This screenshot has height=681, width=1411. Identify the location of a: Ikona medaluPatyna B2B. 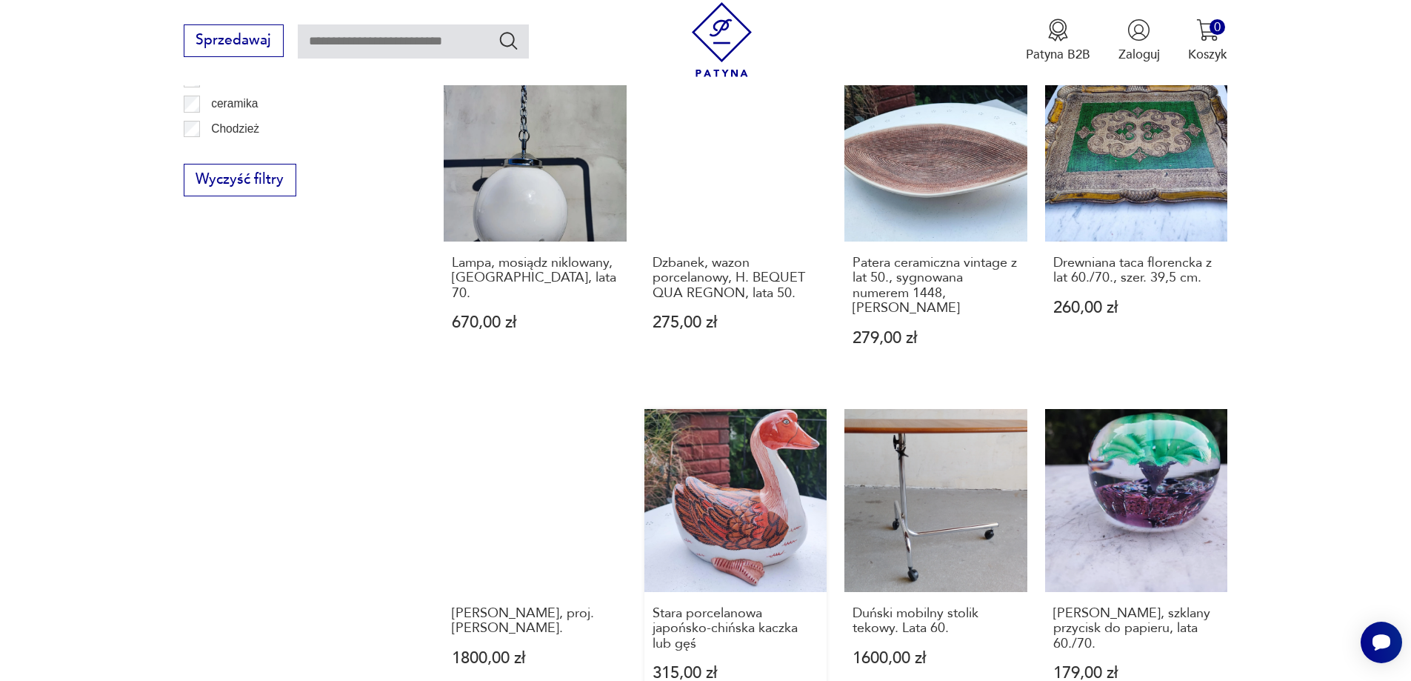
(1057, 41).